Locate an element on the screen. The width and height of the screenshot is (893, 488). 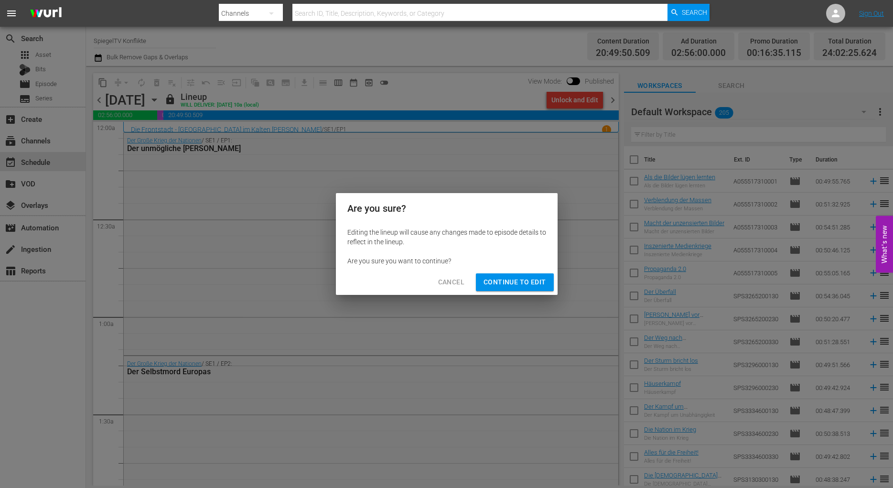
button: Continue to Edit is located at coordinates (515, 282).